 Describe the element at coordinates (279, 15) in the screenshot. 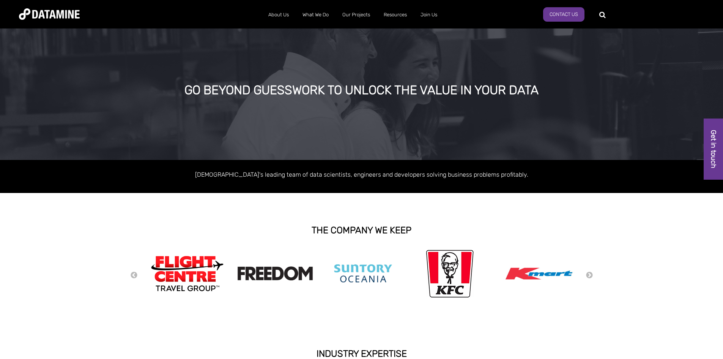

I see `a: About Us` at that location.